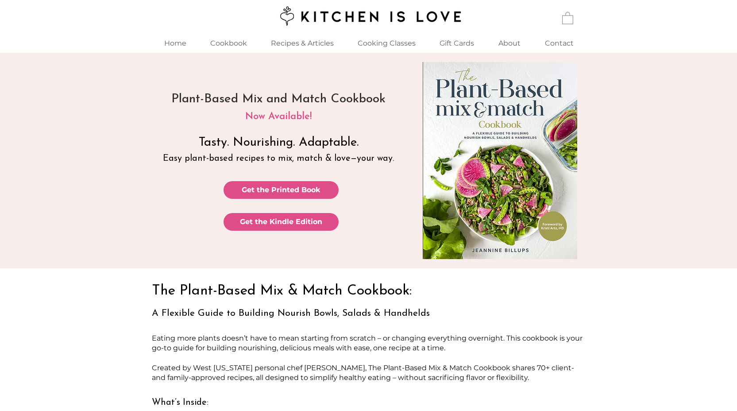 This screenshot has height=411, width=737. Describe the element at coordinates (281, 190) in the screenshot. I see `span: Get the Printed Book` at that location.